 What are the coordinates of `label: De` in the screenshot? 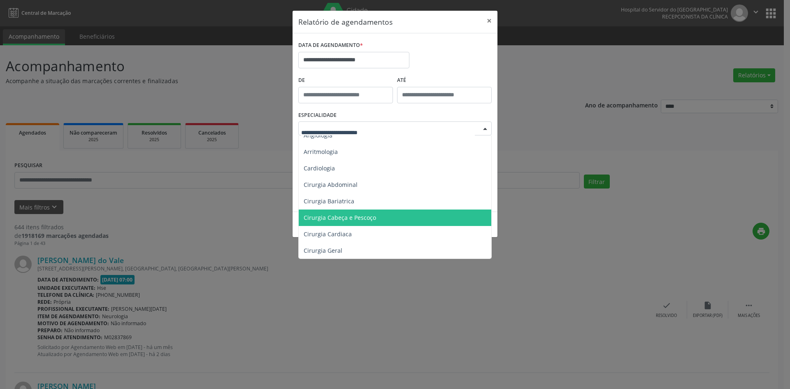 It's located at (346, 80).